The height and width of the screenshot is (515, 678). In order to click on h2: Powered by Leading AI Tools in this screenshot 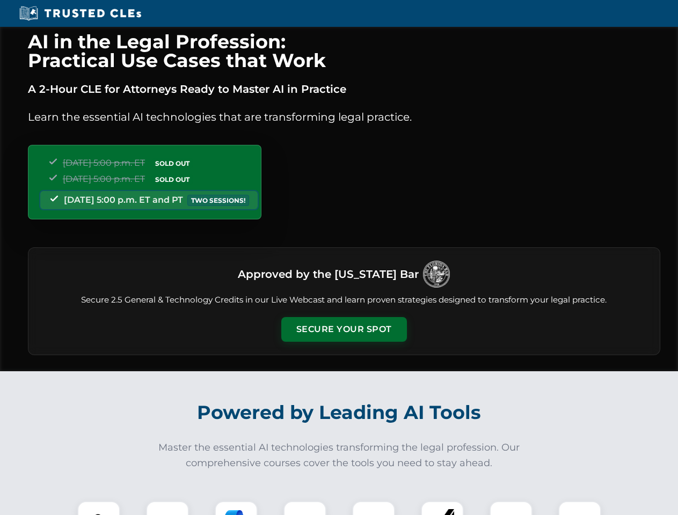, I will do `click(339, 413)`.